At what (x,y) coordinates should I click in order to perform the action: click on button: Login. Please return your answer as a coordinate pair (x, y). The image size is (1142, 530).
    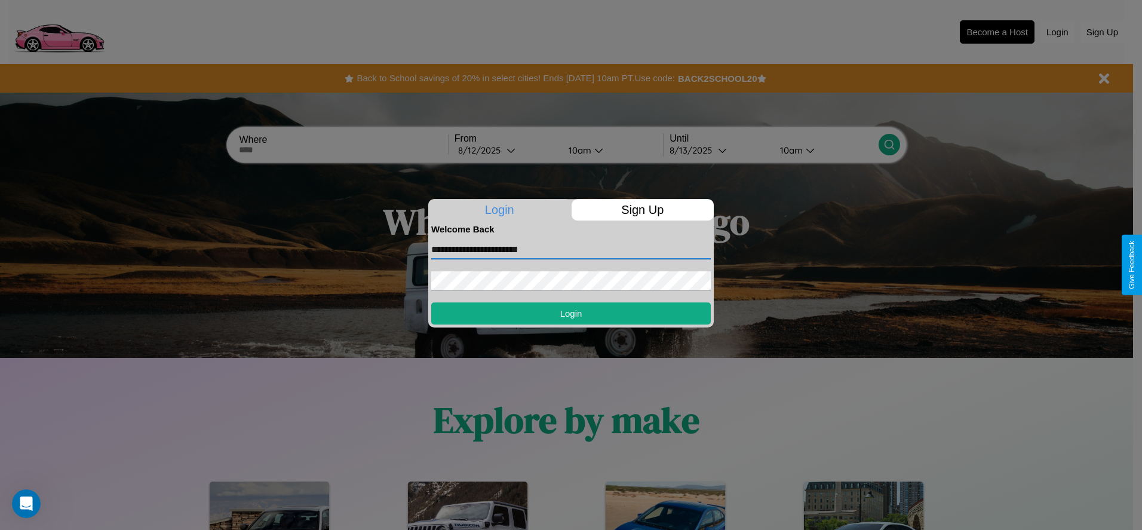
    Looking at the image, I should click on (571, 313).